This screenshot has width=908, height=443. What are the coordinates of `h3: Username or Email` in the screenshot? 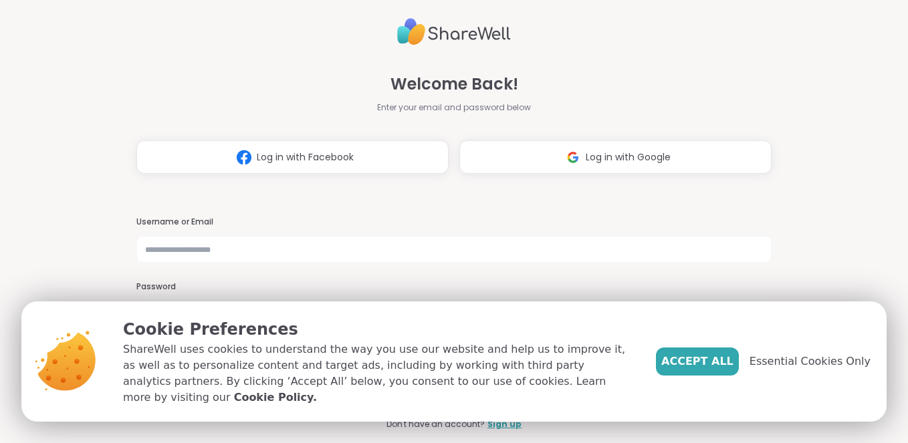 It's located at (454, 222).